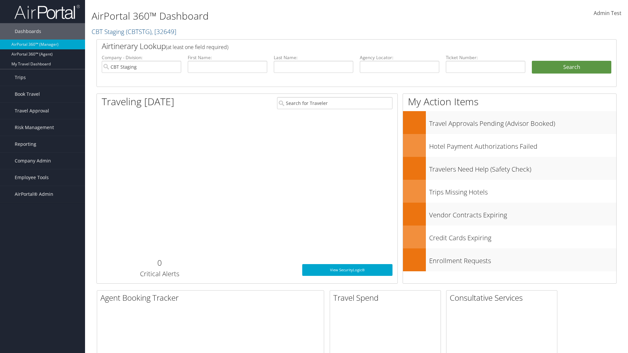 The image size is (628, 353). What do you see at coordinates (134, 31) in the screenshot?
I see `a: CBT Staging` at bounding box center [134, 31].